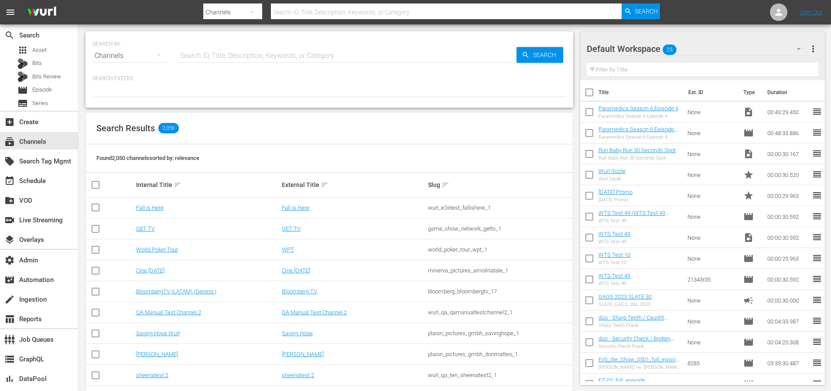 Image resolution: width=831 pixels, height=391 pixels. Describe the element at coordinates (10, 319) in the screenshot. I see `span: Reports` at that location.